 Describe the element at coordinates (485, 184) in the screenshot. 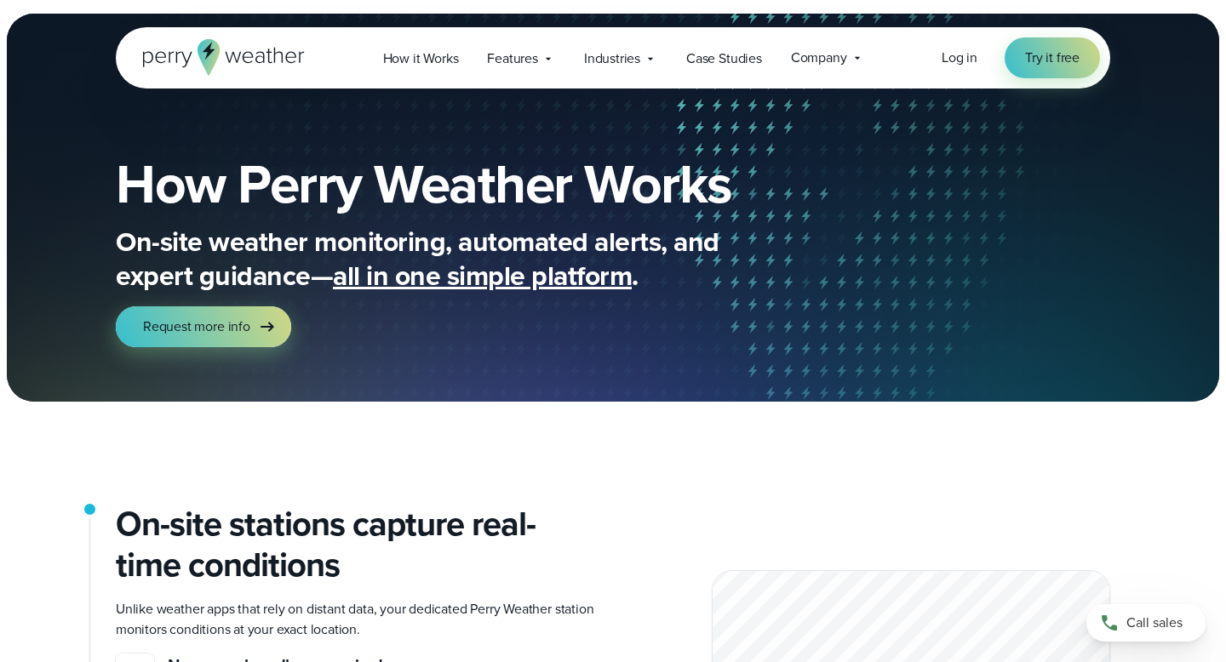

I see `h1: How Perry Weather Works` at that location.